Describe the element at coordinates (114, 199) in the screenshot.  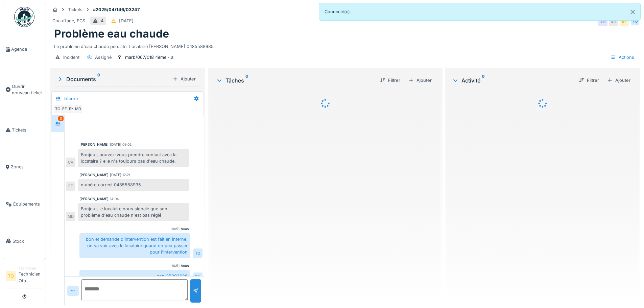
I see `div: 14:04` at that location.